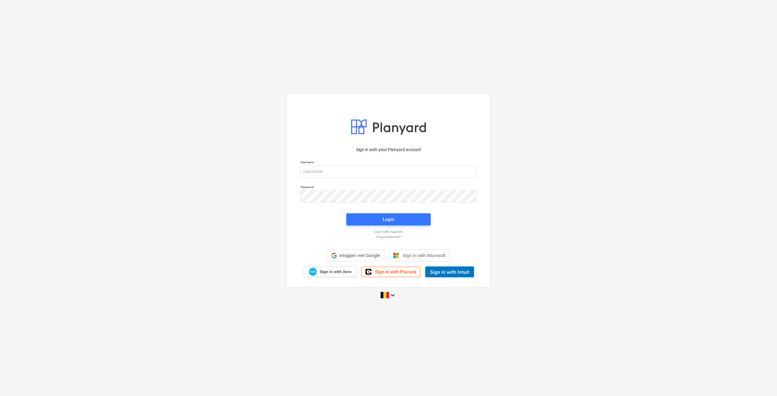 This screenshot has height=396, width=777. I want to click on a: Sign in with Procore, so click(391, 272).